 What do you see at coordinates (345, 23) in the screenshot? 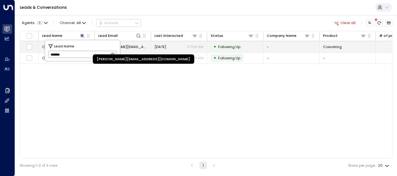
I see `button: Clear all` at bounding box center [345, 23].